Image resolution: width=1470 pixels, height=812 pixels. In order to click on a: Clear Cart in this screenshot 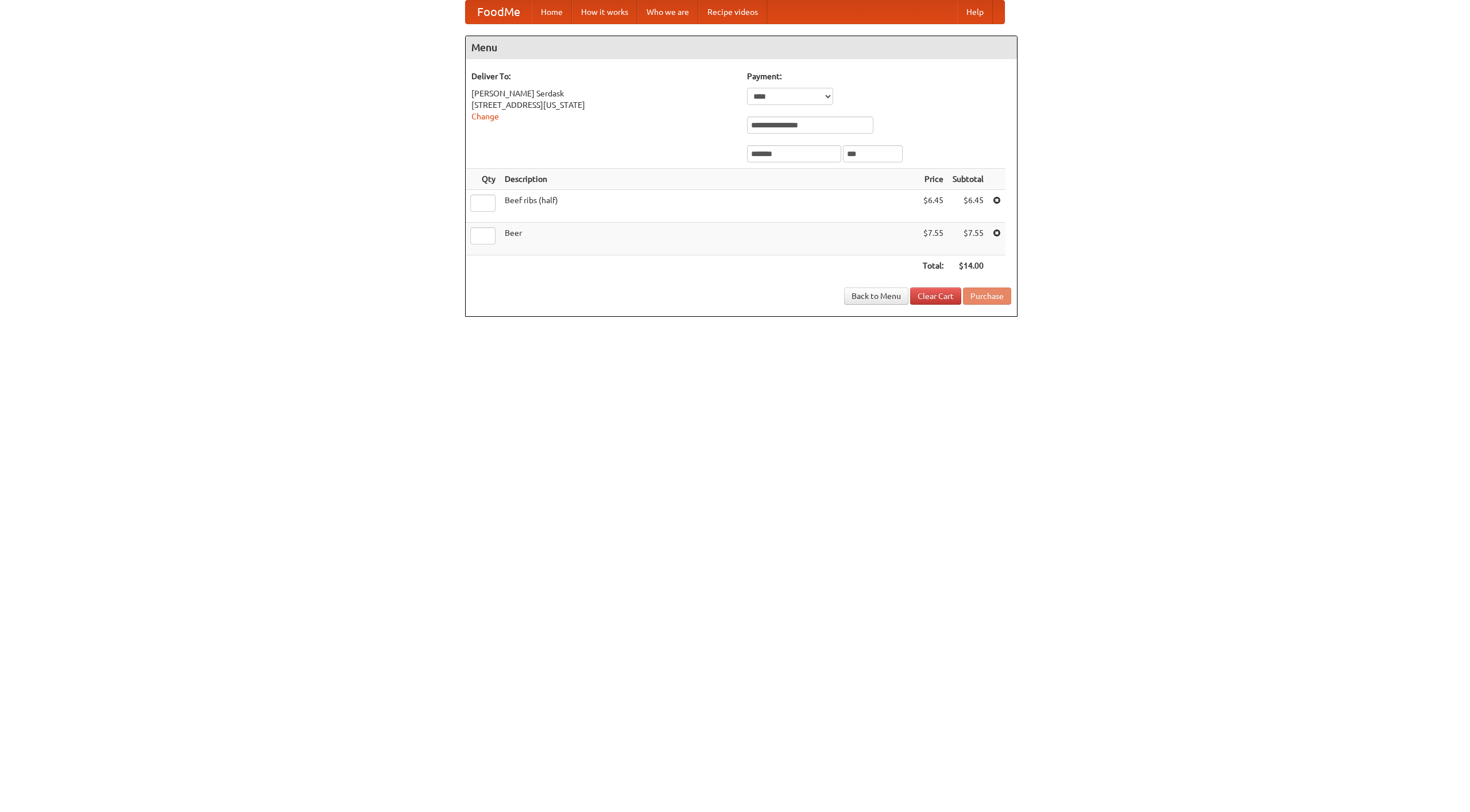, I will do `click(935, 296)`.